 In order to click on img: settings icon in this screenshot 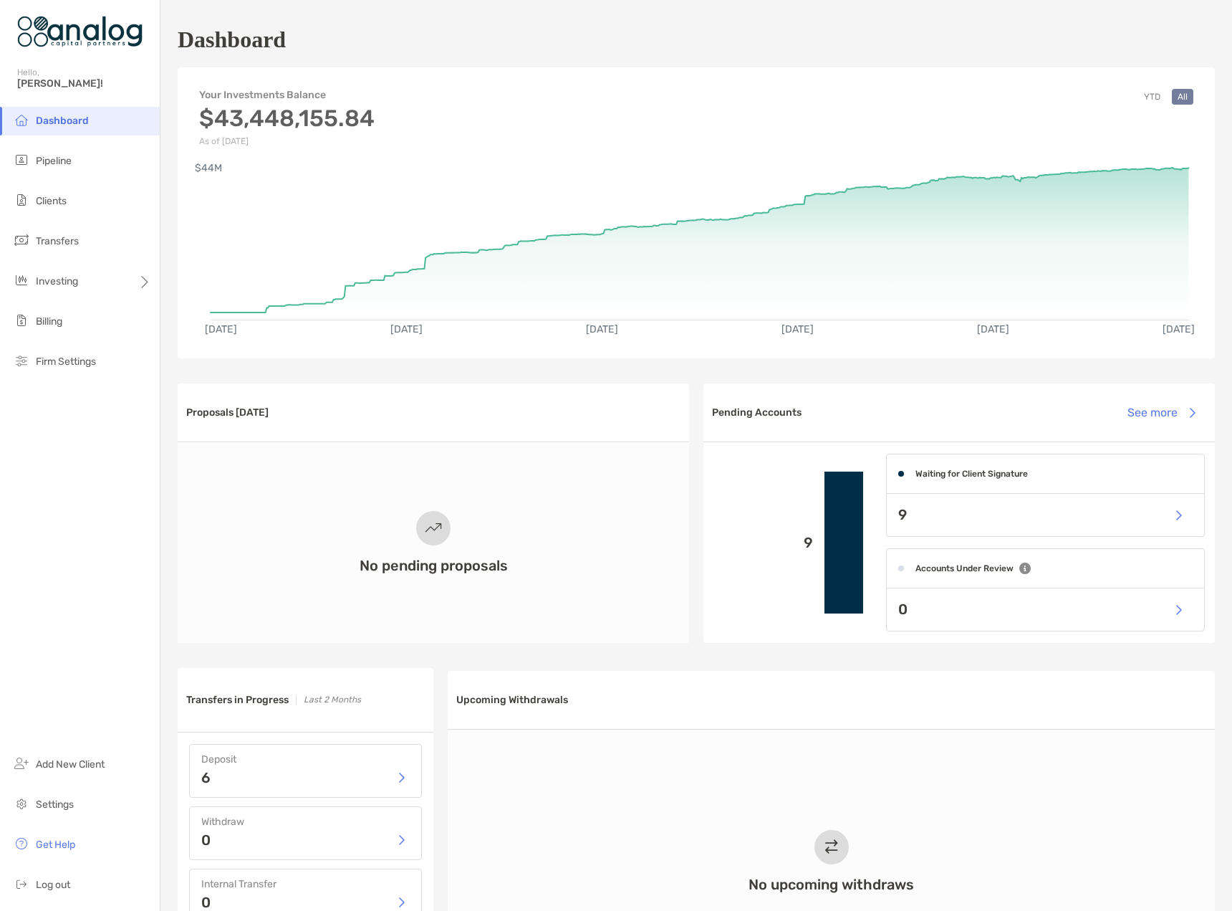, I will do `click(21, 803)`.